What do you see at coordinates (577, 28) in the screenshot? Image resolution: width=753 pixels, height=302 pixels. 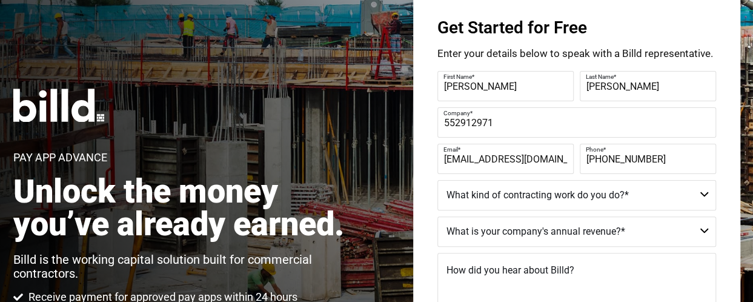 I see `h3: Get Started for Free` at bounding box center [577, 28].